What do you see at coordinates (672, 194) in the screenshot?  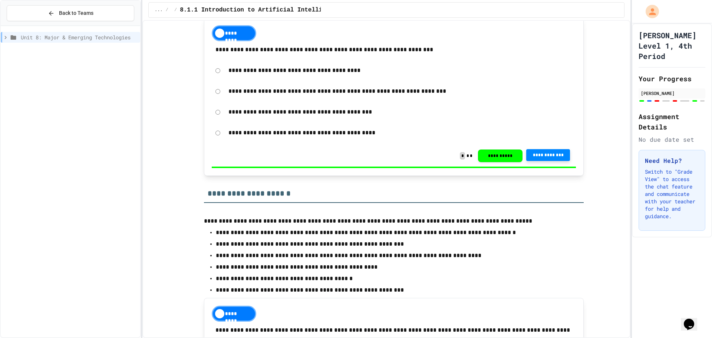 I see `p: Switch to "Grade View" to access the chat feature and communicate with your teacher for help and ...` at bounding box center [672, 194].